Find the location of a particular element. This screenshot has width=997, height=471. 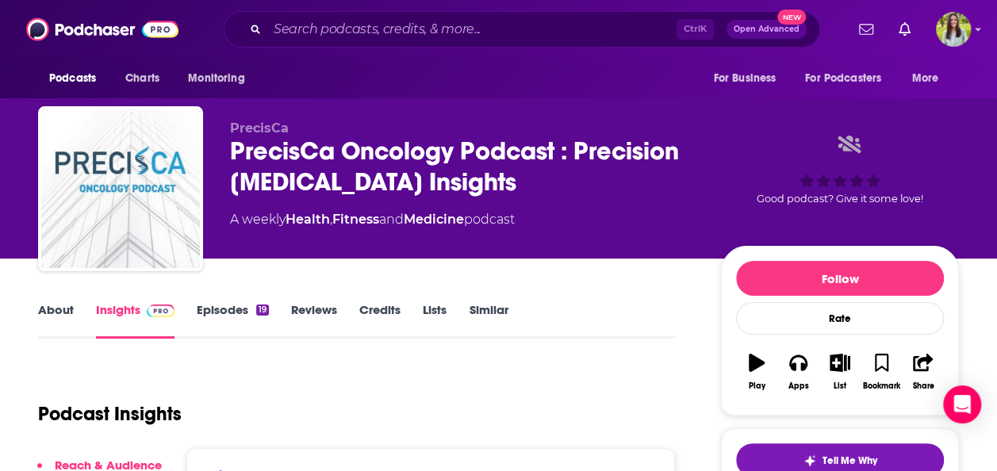

button: Play is located at coordinates (757, 372).